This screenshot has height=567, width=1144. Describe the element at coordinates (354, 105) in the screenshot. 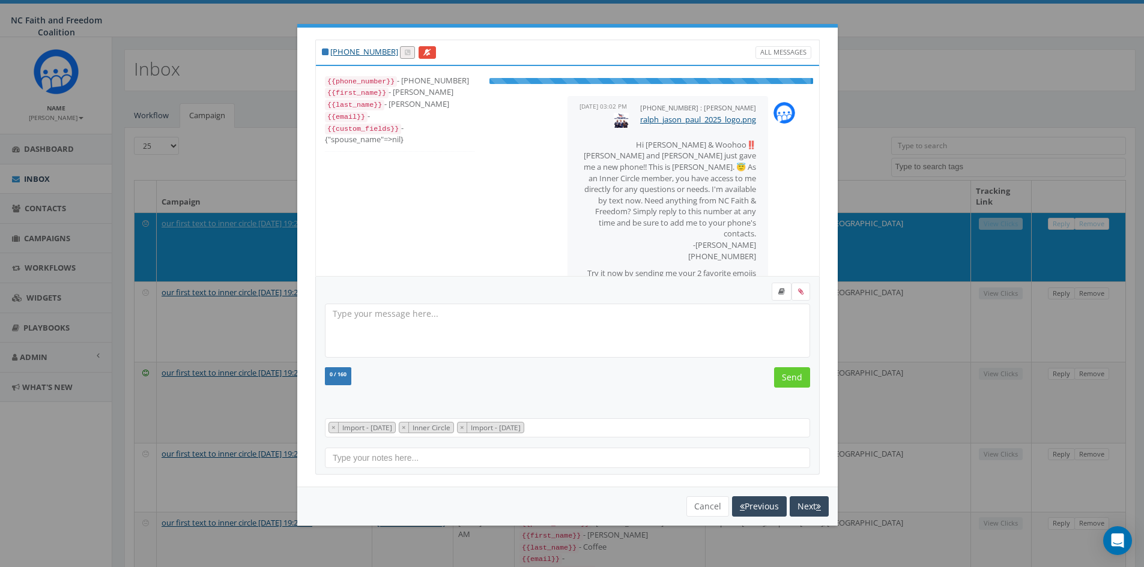

I see `code: {{last_name}}` at that location.